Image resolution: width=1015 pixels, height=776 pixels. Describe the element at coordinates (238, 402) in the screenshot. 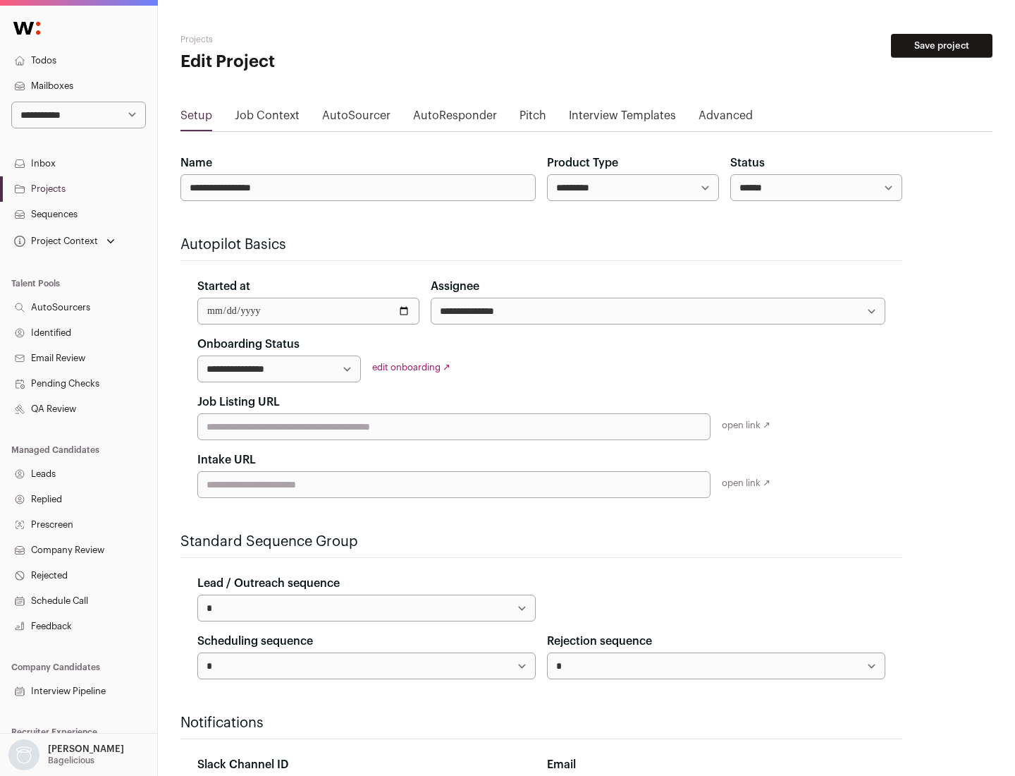

I see `label: Job Listing URL` at that location.